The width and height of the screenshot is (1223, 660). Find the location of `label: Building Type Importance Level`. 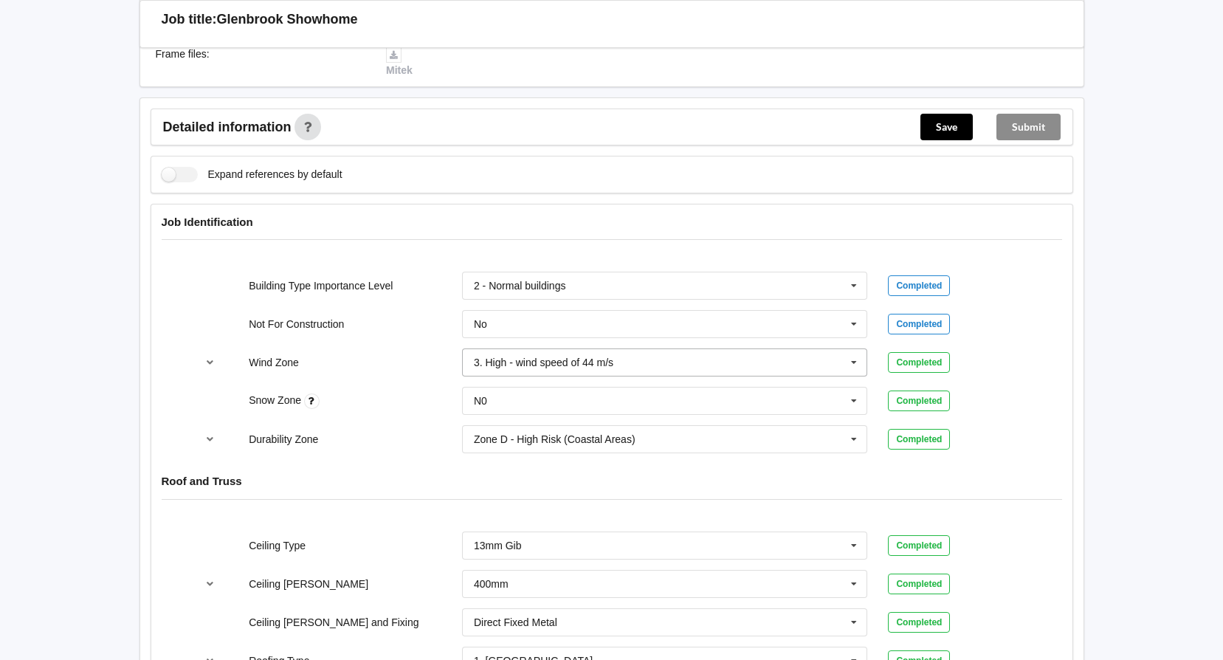

label: Building Type Importance Level is located at coordinates (320, 286).